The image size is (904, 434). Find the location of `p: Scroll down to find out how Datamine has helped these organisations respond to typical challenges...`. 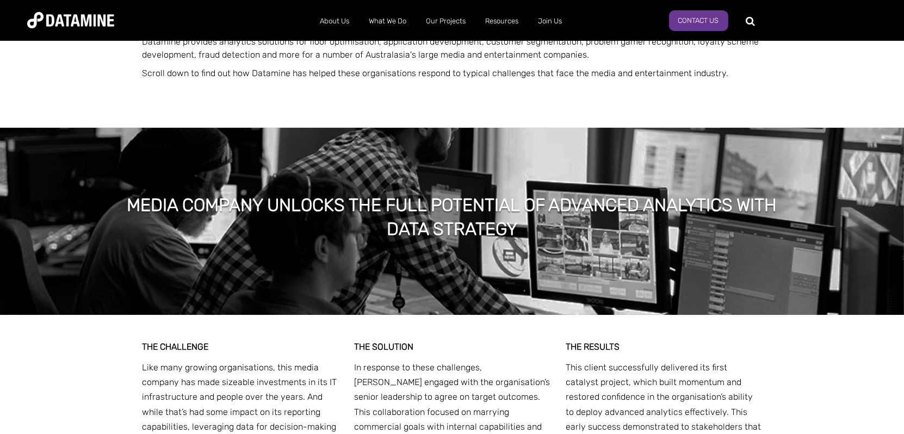

p: Scroll down to find out how Datamine has helped these organisations respond to typical challenges... is located at coordinates (452, 73).